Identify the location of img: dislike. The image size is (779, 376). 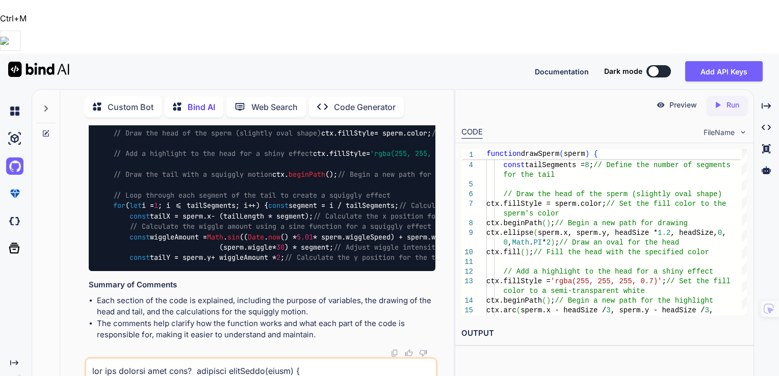
(423, 353).